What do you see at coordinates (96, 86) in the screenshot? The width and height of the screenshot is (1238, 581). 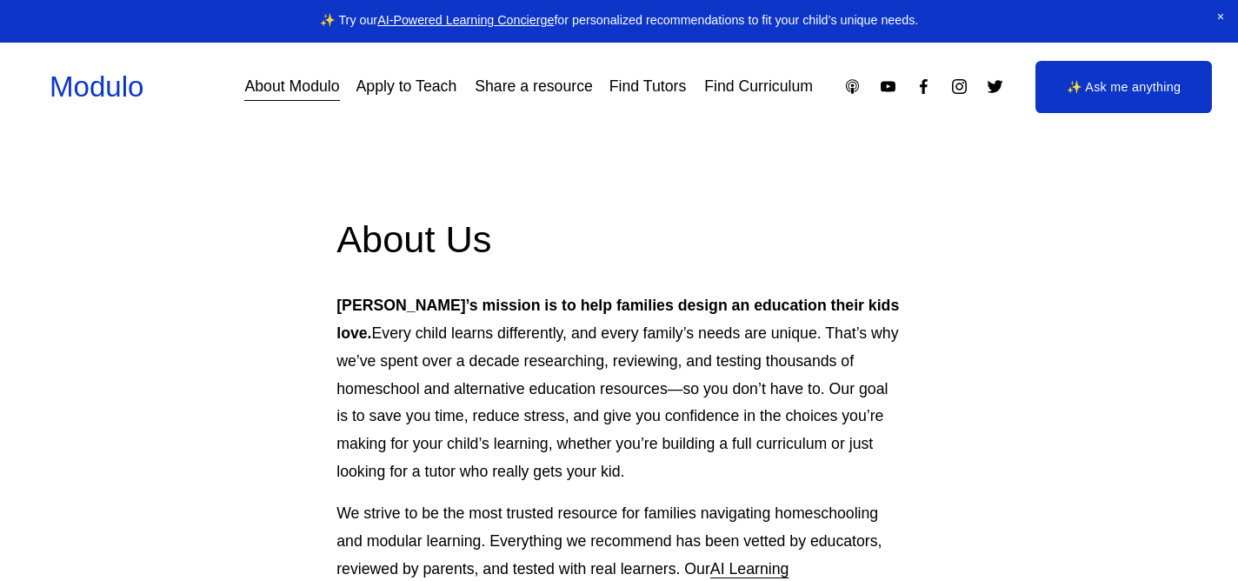 I see `a: Modulo` at bounding box center [96, 86].